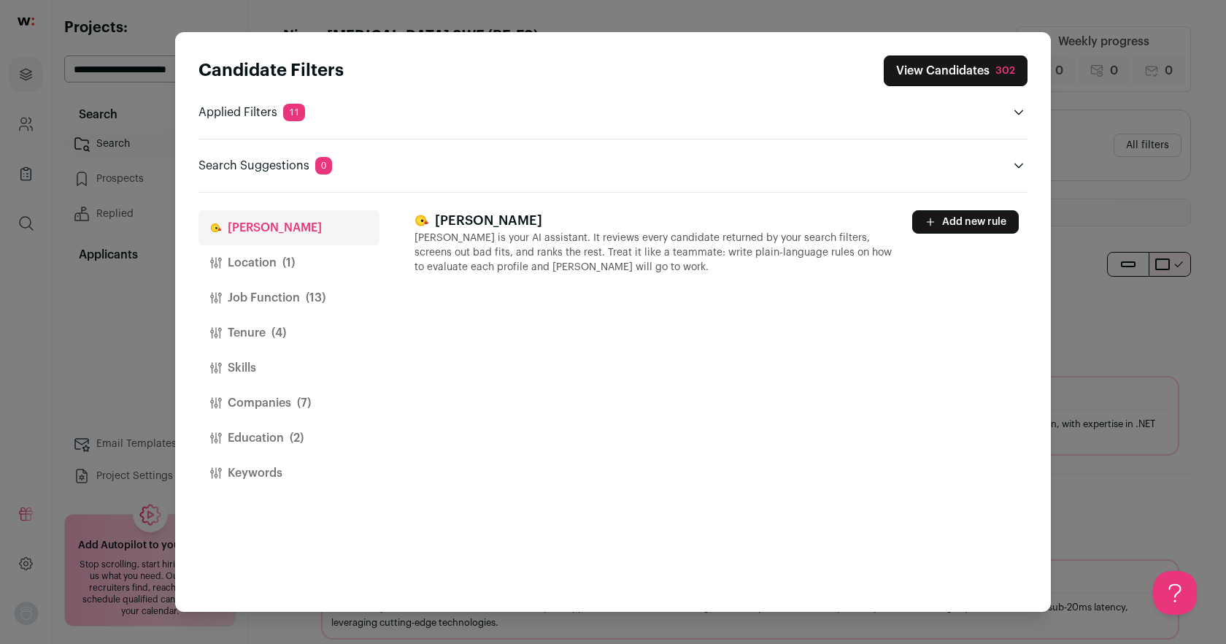  Describe the element at coordinates (289, 298) in the screenshot. I see `button: Job Function(13)` at that location.